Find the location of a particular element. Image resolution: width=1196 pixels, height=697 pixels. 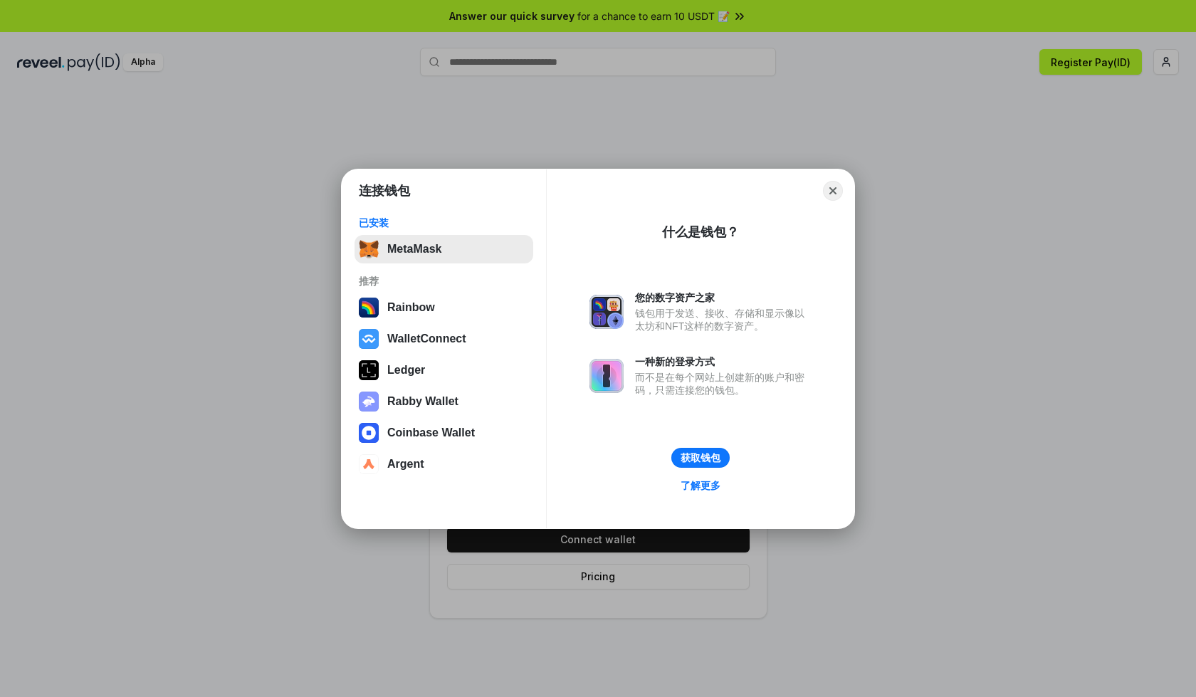

button: Coinbase Wallet is located at coordinates (444, 433).